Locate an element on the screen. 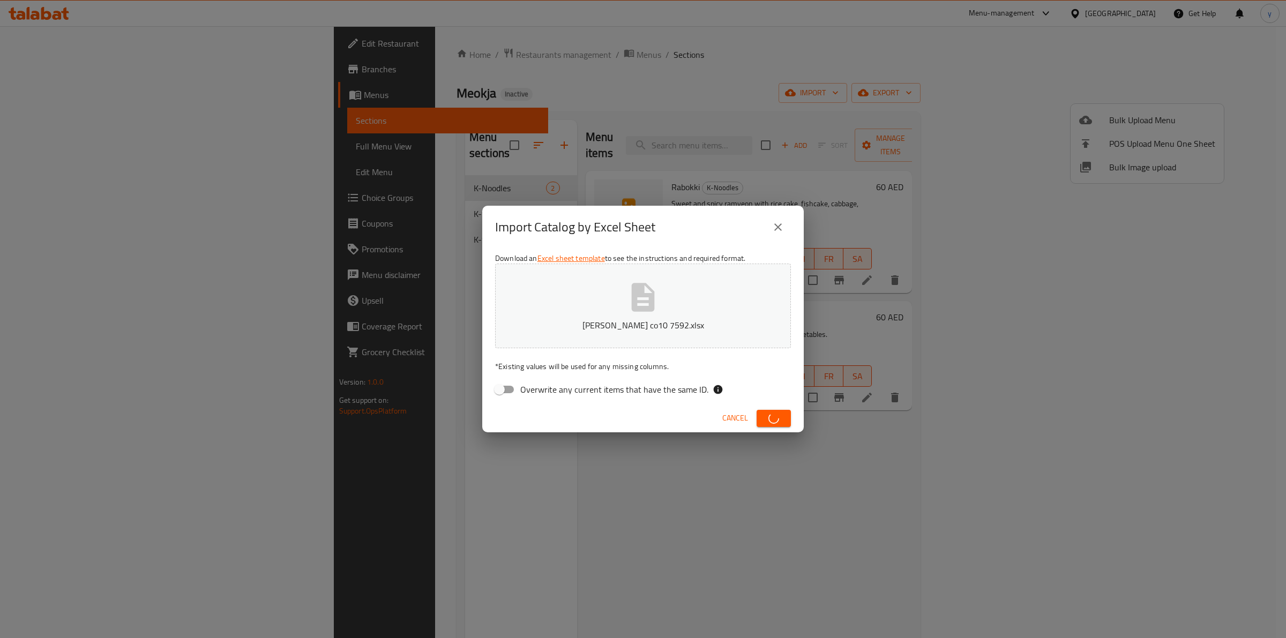 This screenshot has height=638, width=1286. a: Excel sheet template is located at coordinates (571, 258).